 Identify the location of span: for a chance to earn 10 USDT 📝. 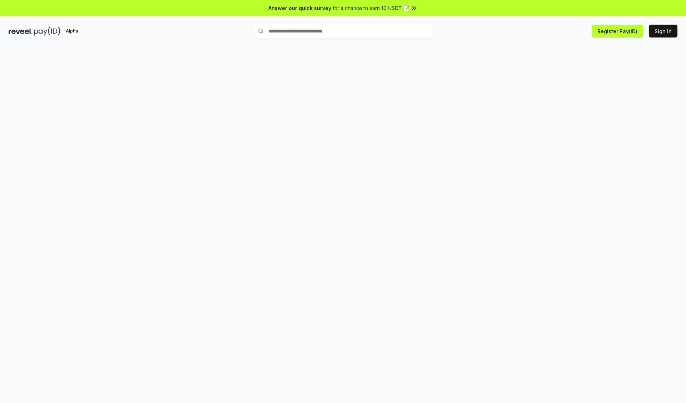
(371, 8).